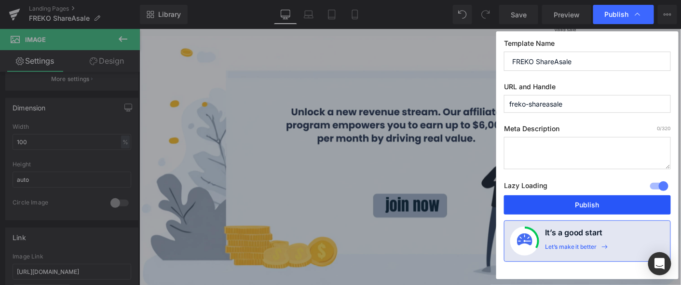 Image resolution: width=681 pixels, height=285 pixels. I want to click on span: 0, so click(659, 128).